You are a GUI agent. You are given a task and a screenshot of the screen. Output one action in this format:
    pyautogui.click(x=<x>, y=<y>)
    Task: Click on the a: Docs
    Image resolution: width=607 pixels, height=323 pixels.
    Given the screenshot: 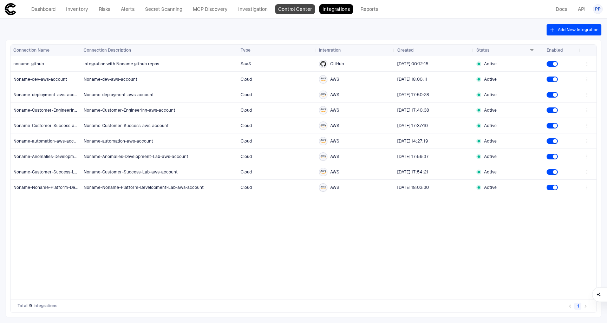 What is the action you would take?
    pyautogui.click(x=561, y=9)
    